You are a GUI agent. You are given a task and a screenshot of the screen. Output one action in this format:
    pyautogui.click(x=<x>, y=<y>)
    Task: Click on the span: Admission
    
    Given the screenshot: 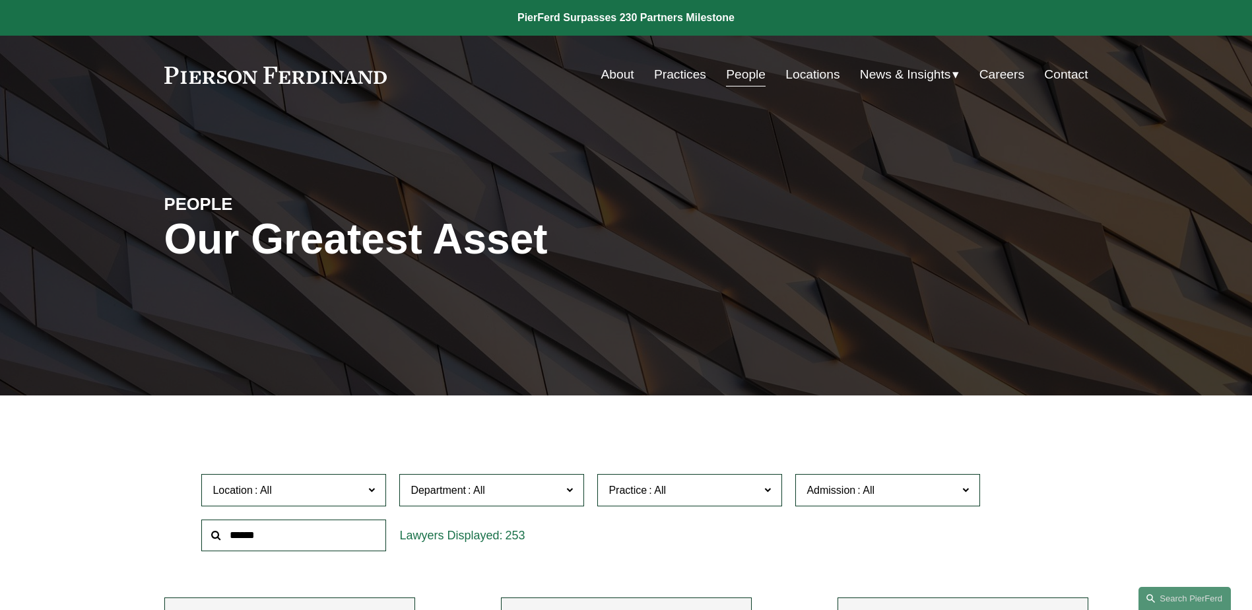 What is the action you would take?
    pyautogui.click(x=831, y=490)
    